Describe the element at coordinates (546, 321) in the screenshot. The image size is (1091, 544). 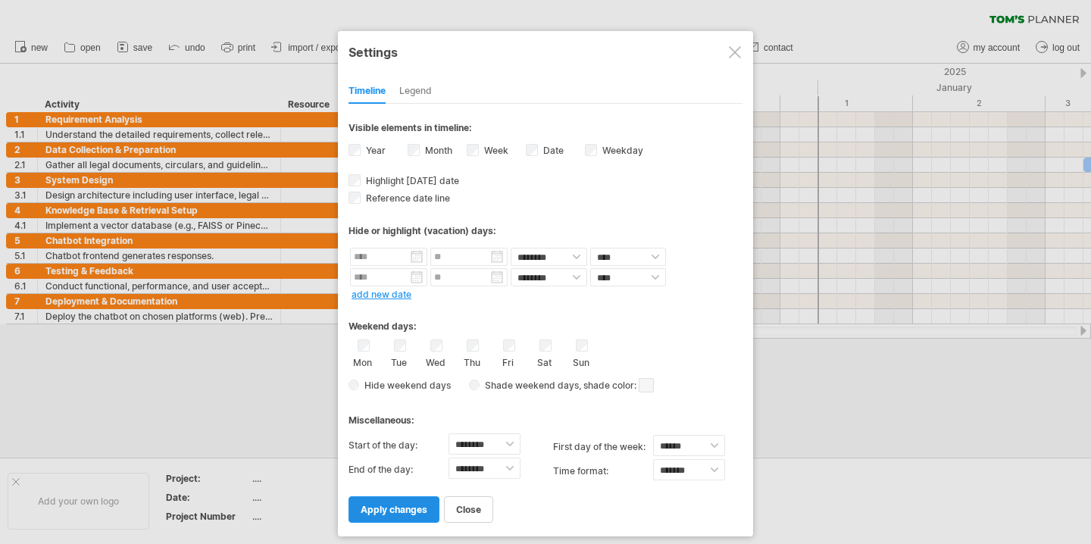
I see `div: Weekend days:` at that location.